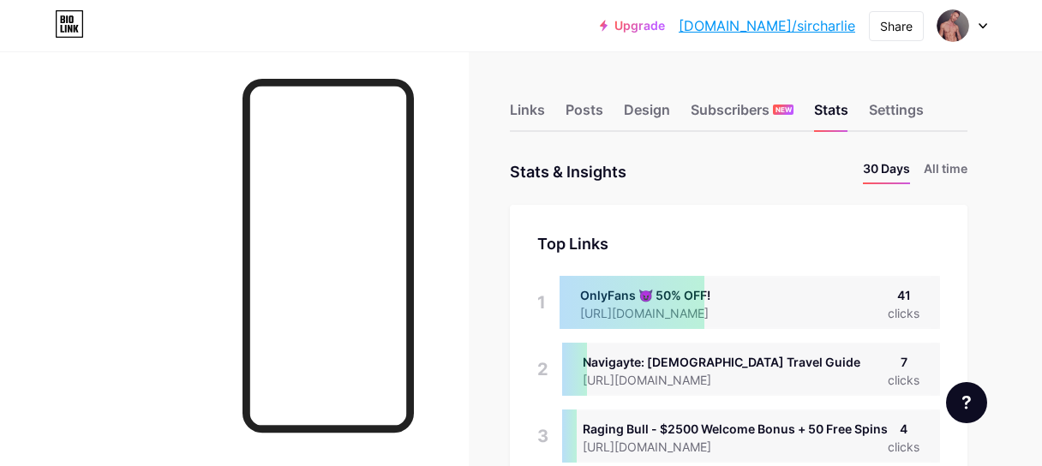 Image resolution: width=1042 pixels, height=466 pixels. I want to click on div: 7, so click(903, 361).